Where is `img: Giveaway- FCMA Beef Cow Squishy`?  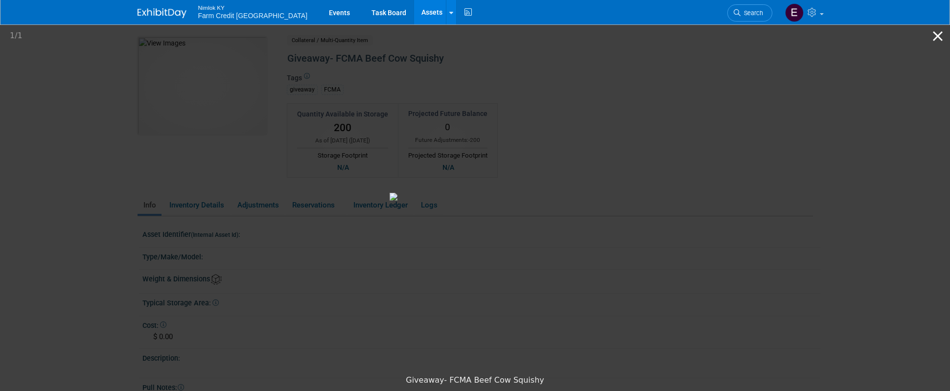
img: Giveaway- FCMA Beef Cow Squishy is located at coordinates (475, 197).